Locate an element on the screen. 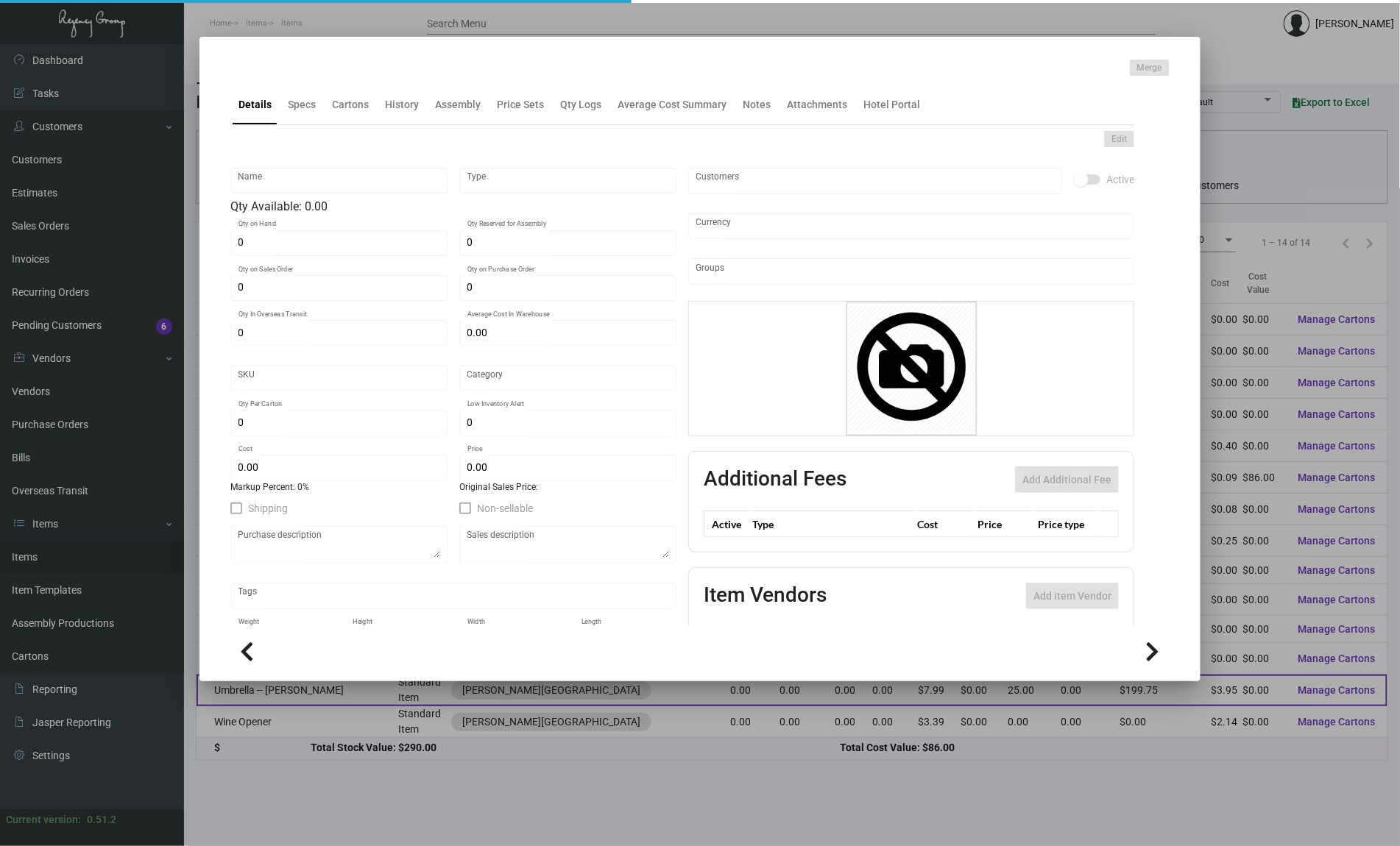  span: Merge is located at coordinates (1150, 68).